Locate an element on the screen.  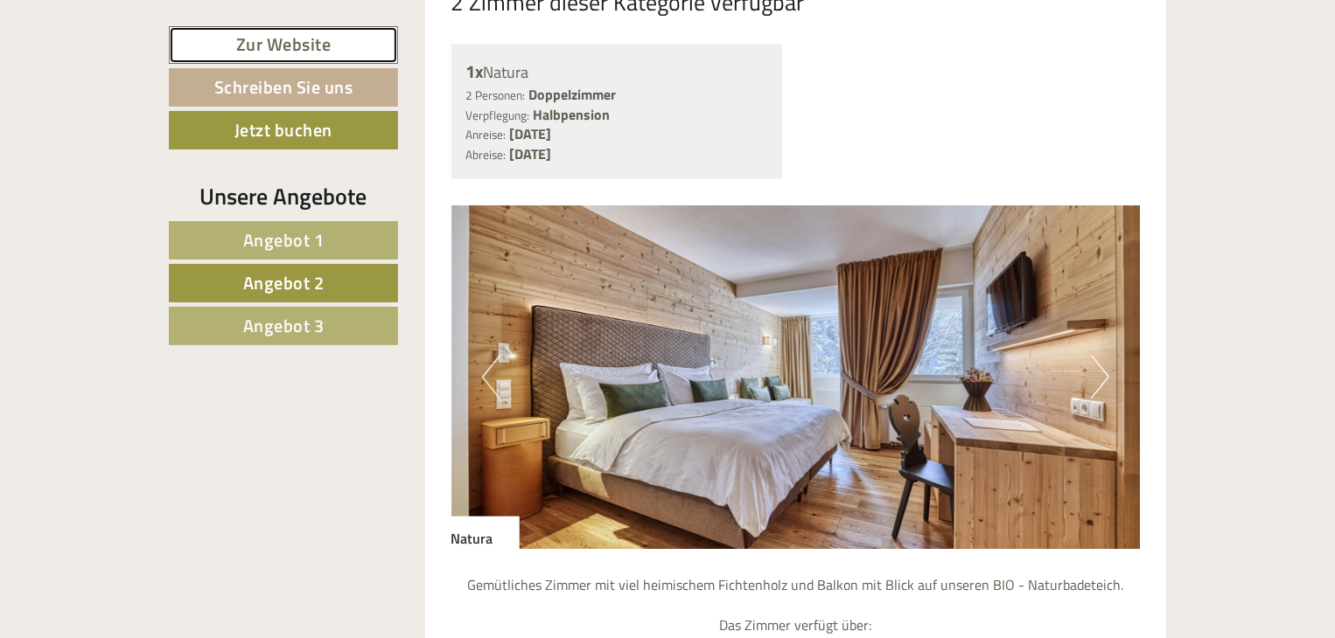
small: Anreise: is located at coordinates (486, 135).